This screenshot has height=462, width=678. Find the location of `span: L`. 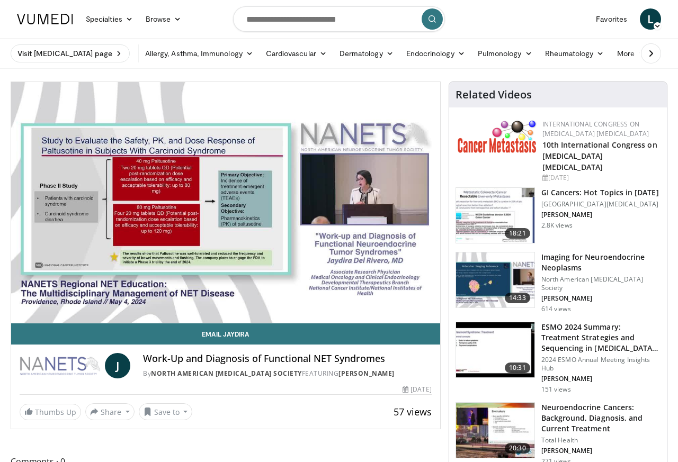

span: L is located at coordinates (650, 19).